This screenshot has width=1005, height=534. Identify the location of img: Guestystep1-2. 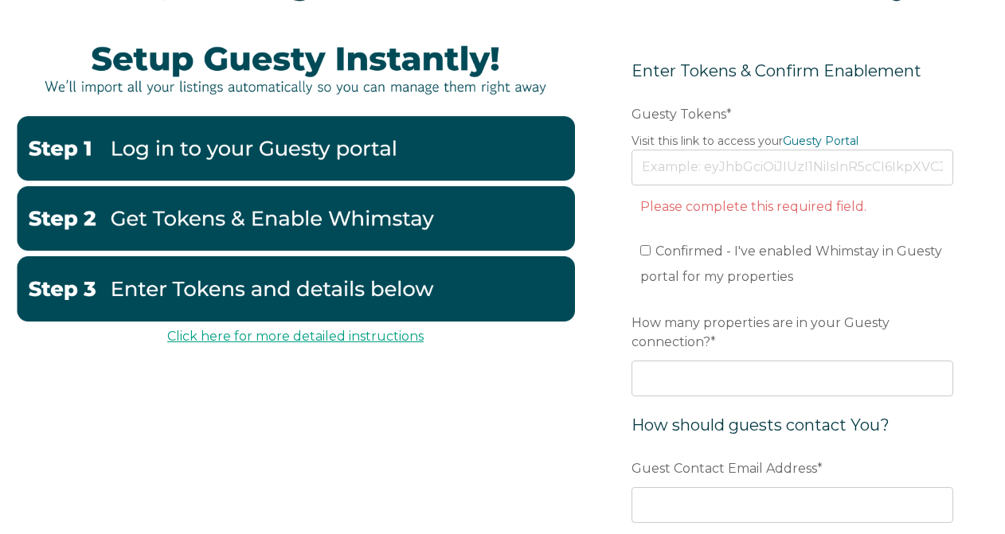
(295, 148).